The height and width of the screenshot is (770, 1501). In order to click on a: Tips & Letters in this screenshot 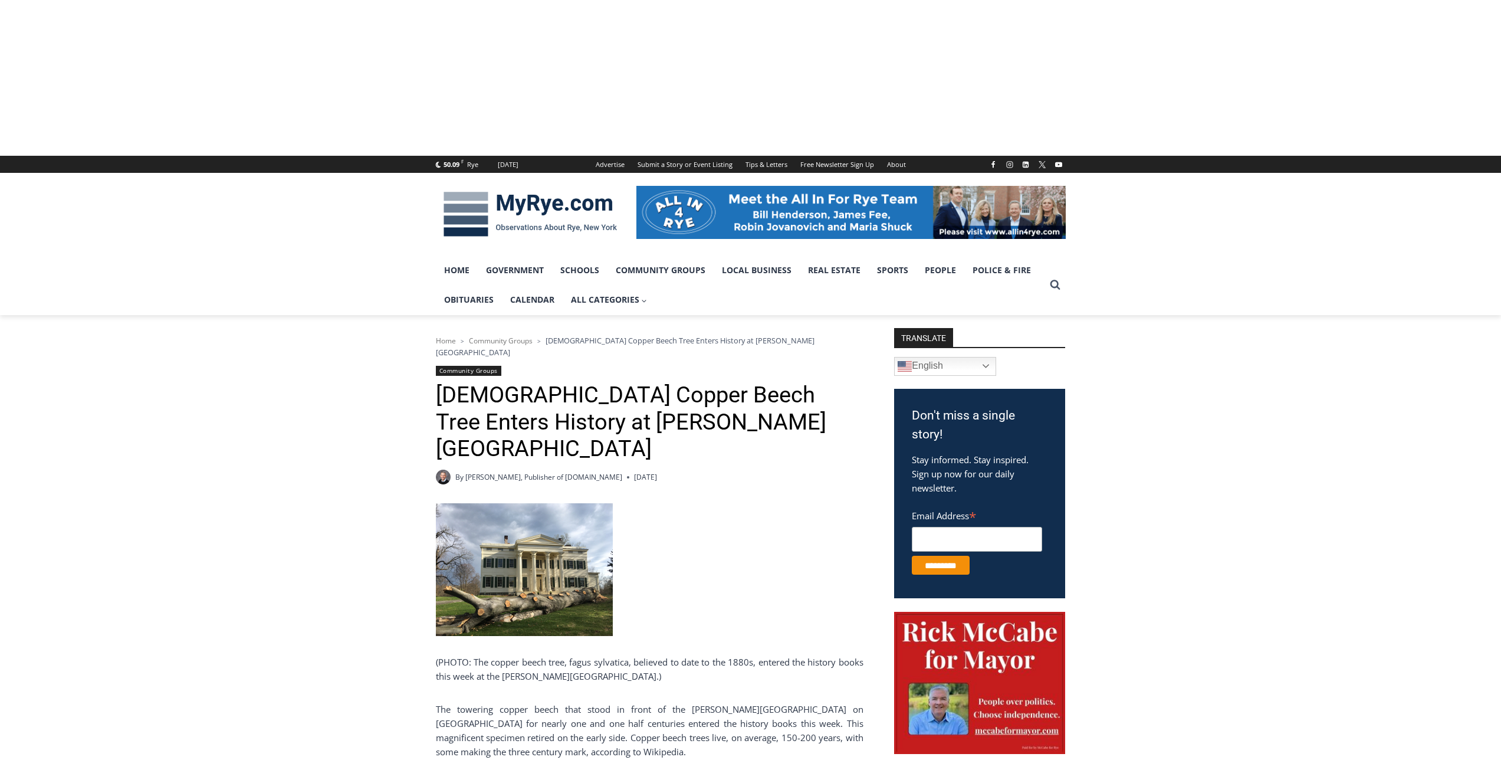, I will do `click(766, 164)`.